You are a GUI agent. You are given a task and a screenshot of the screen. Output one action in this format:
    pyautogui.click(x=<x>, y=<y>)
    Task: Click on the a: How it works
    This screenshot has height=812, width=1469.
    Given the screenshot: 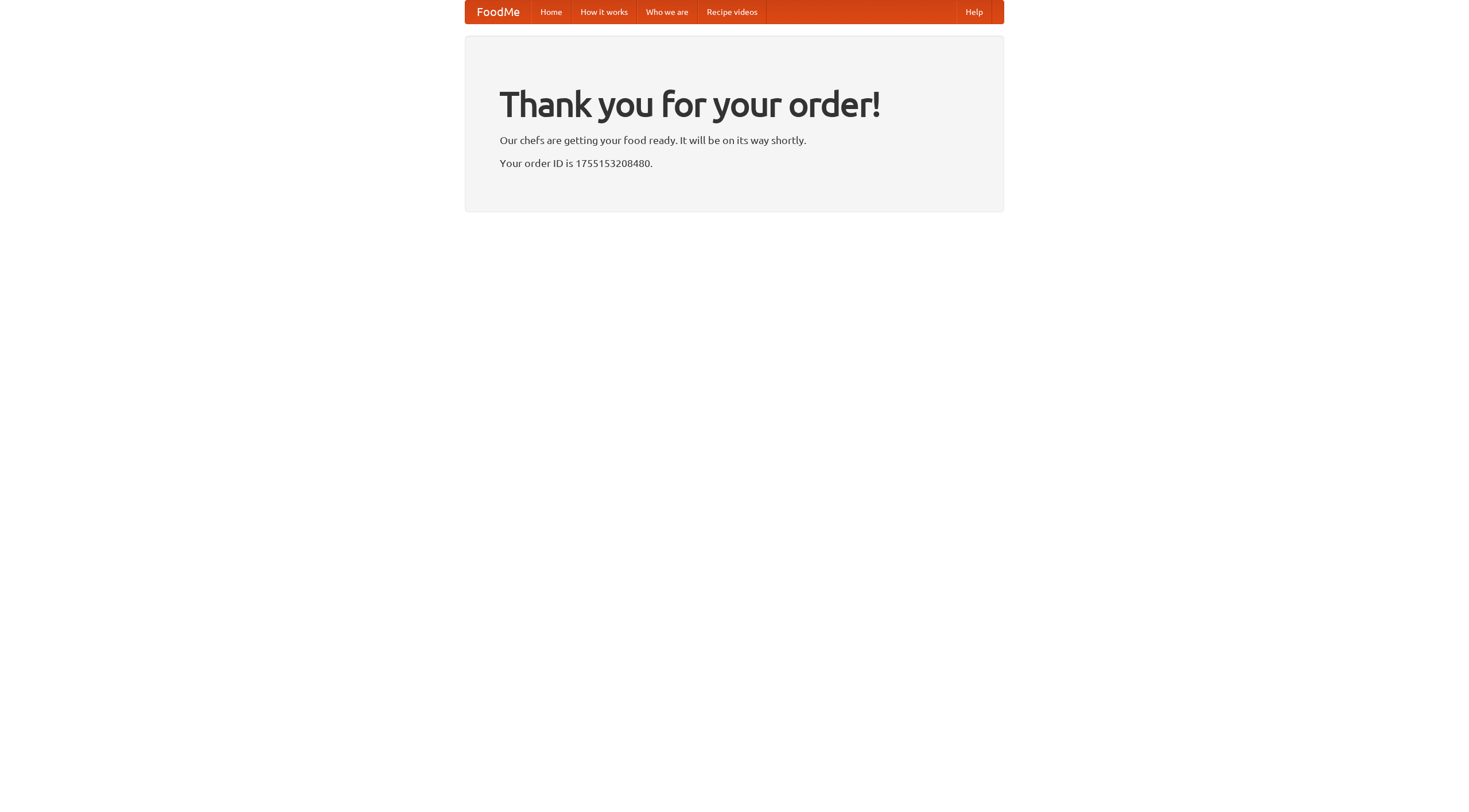 What is the action you would take?
    pyautogui.click(x=604, y=12)
    